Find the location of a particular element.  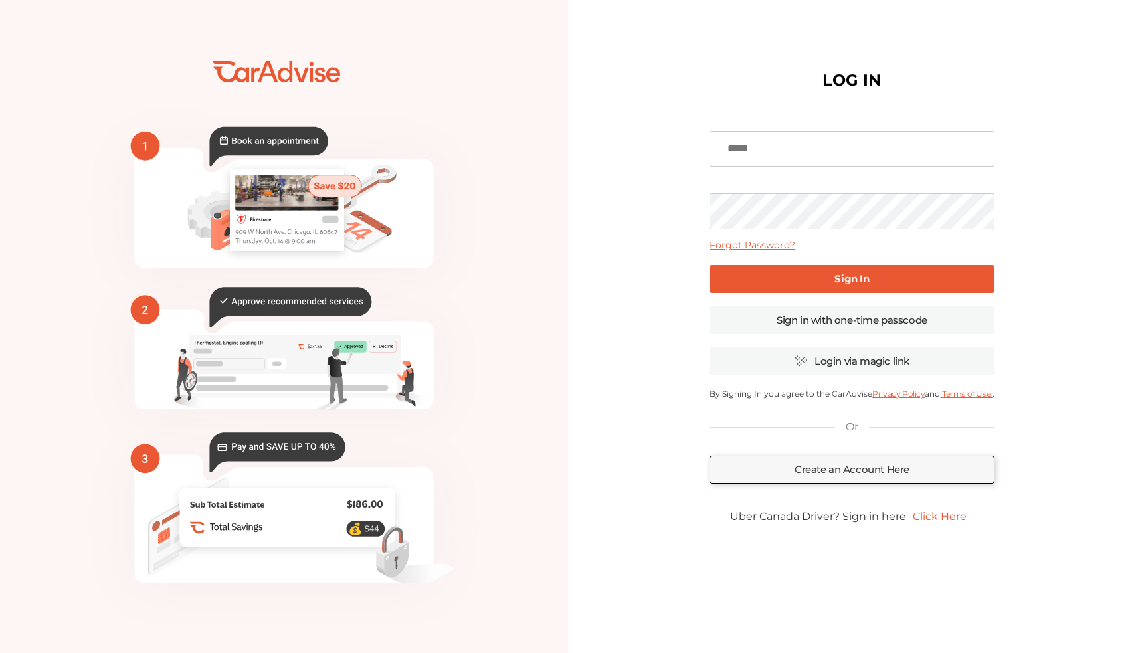

b: Terms of Use is located at coordinates (966, 393).